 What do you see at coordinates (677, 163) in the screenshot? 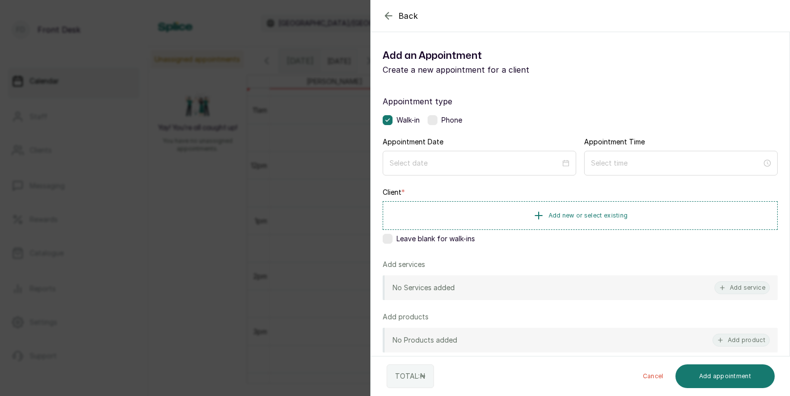
I see `input: Select time` at bounding box center [677, 163].